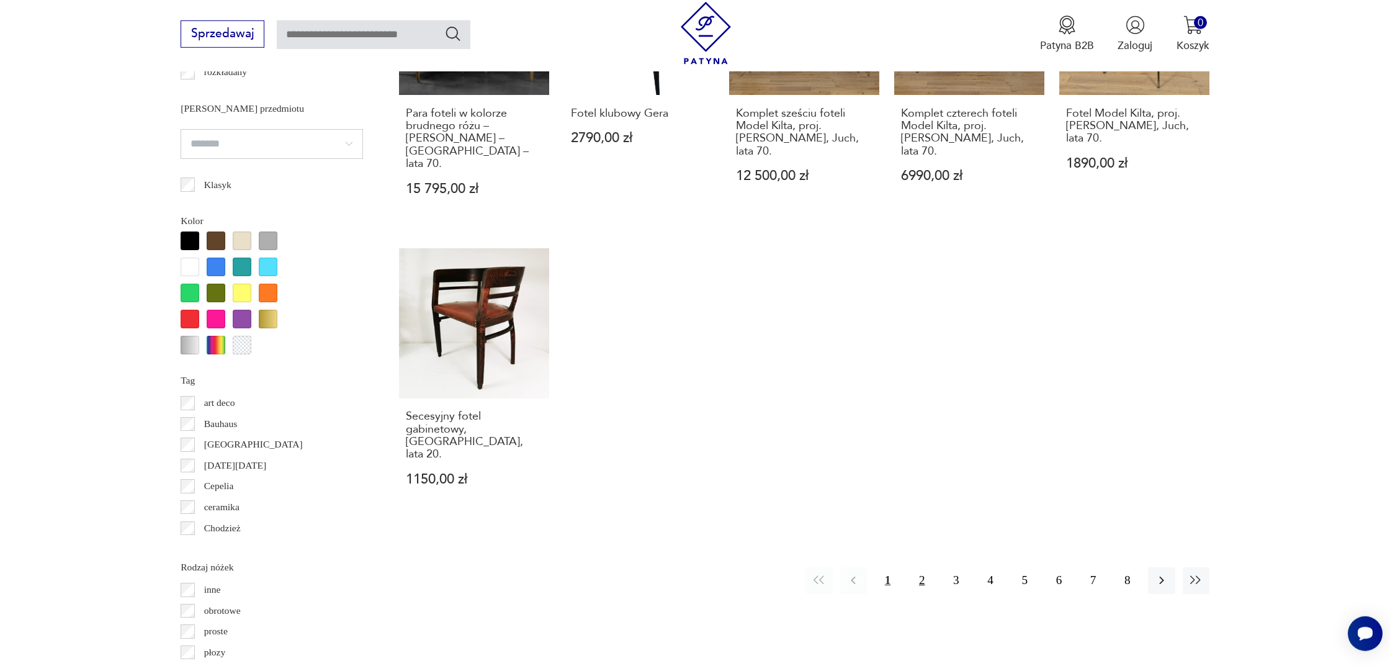 The width and height of the screenshot is (1390, 666). Describe the element at coordinates (216, 631) in the screenshot. I see `p: proste` at that location.